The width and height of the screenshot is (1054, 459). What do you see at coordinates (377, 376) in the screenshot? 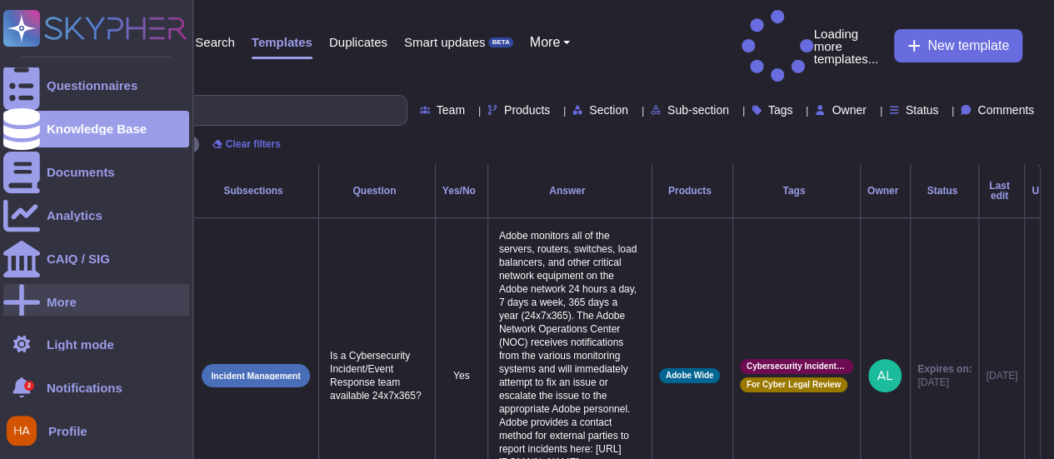
I see `p: Is a Cybersecurity Incident/Event Response team available 24x7x365?` at bounding box center [377, 376].